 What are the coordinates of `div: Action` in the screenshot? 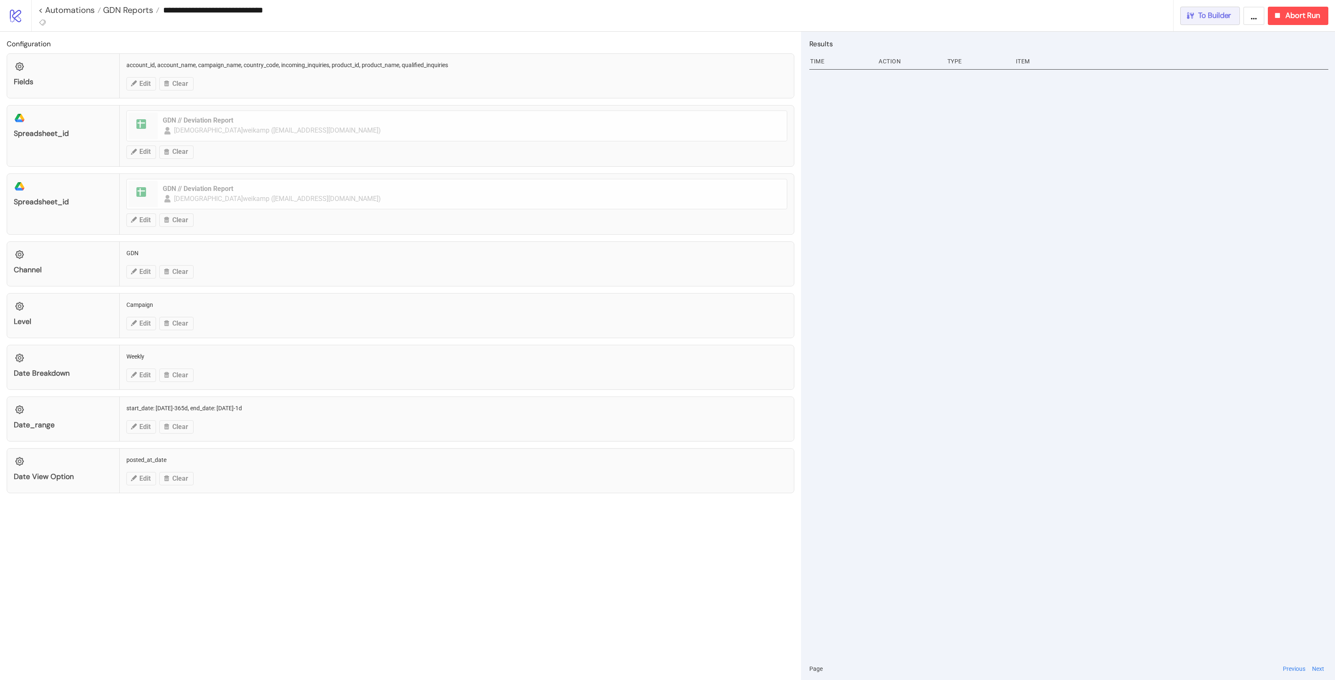 It's located at (909, 61).